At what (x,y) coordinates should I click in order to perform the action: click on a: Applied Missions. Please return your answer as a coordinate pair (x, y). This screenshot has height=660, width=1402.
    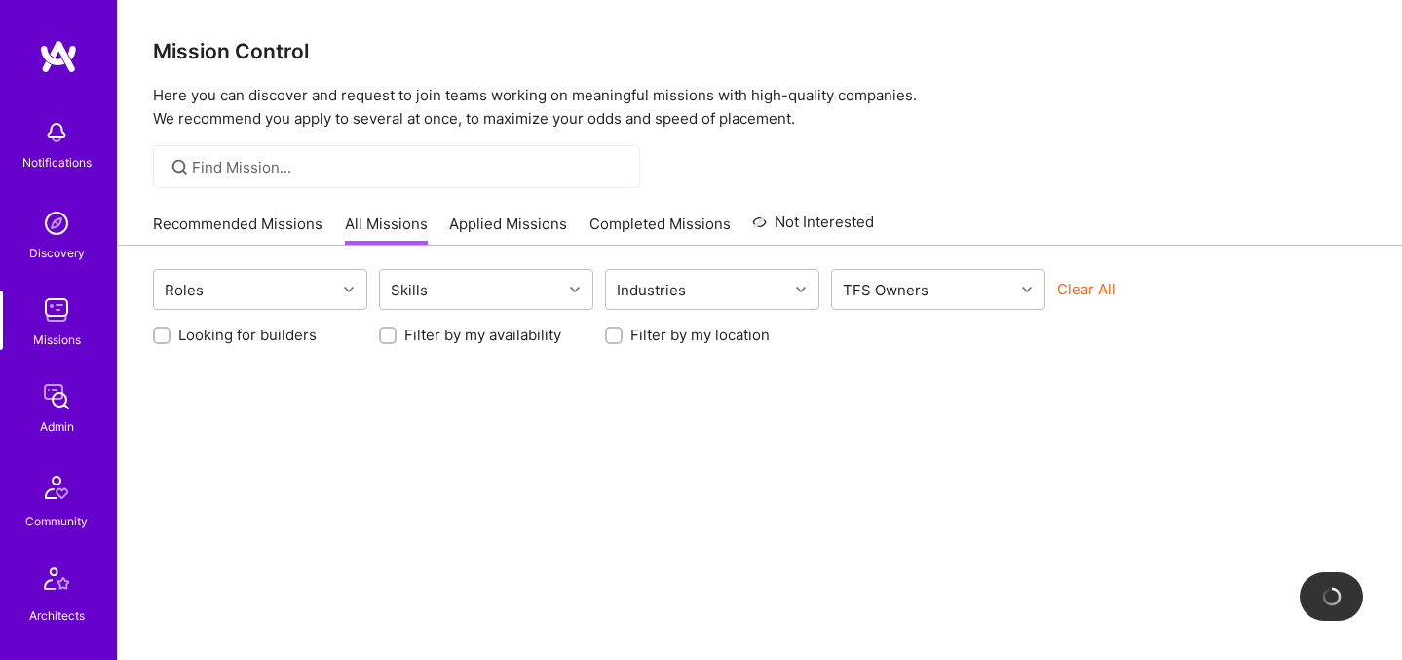
    Looking at the image, I should click on (508, 229).